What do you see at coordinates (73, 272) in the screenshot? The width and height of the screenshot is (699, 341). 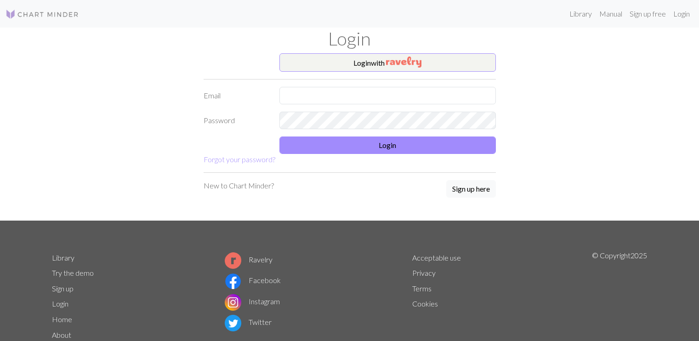 I see `a: Try the demo` at bounding box center [73, 272].